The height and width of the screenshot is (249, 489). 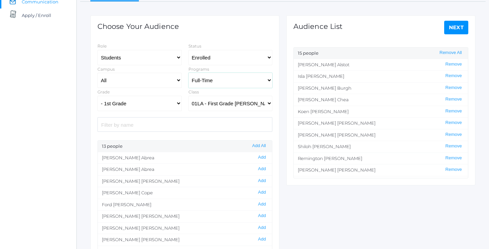 I want to click on h1: Audience List, so click(x=318, y=26).